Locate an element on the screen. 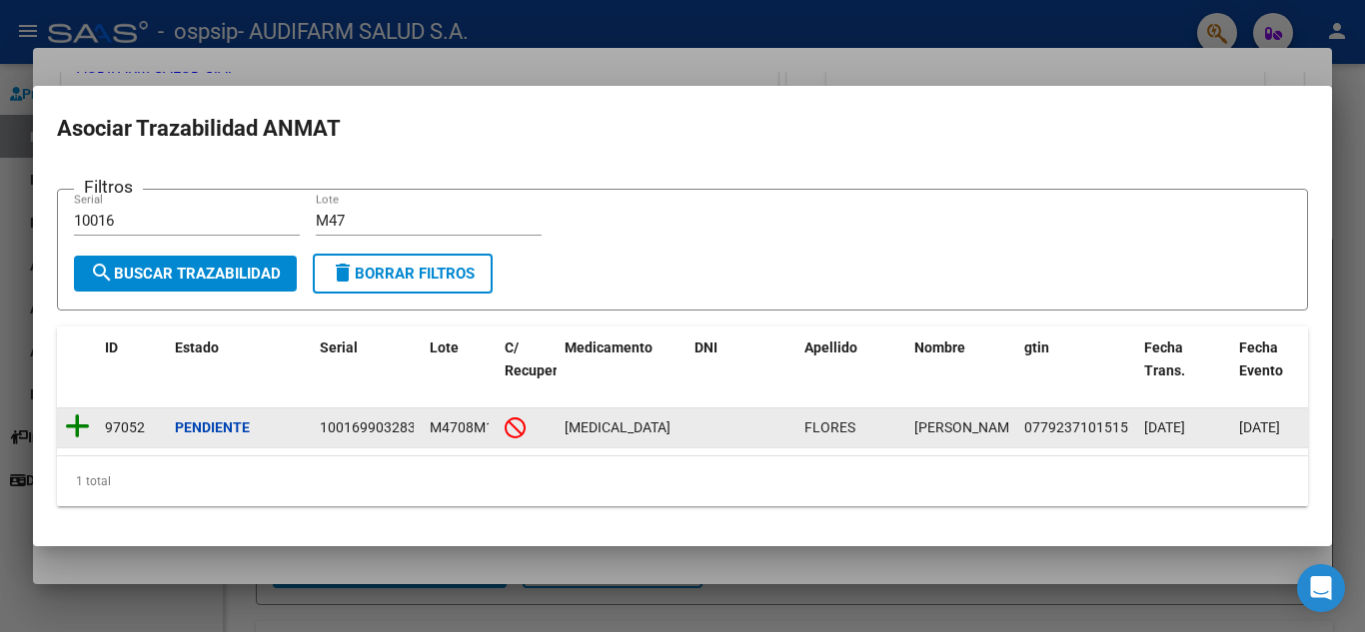  div: 1 total is located at coordinates (682, 481).